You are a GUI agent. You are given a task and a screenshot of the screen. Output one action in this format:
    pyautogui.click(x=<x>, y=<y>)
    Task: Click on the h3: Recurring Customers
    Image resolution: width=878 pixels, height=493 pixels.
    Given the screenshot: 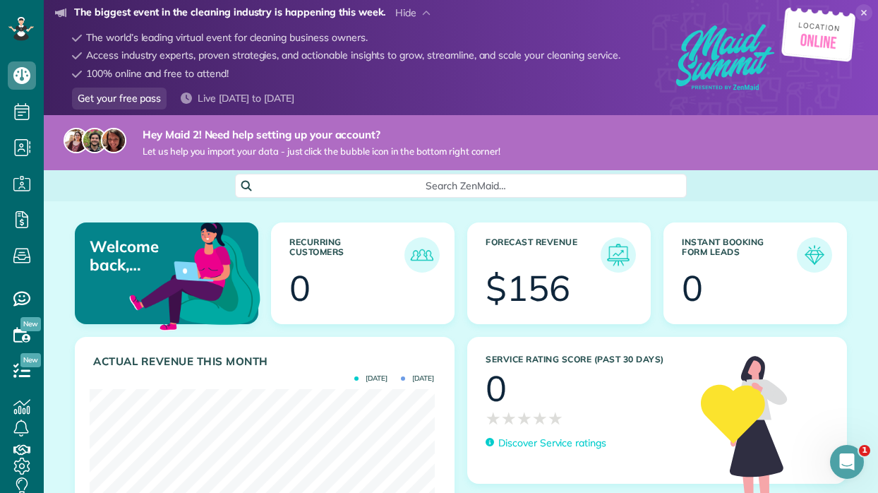 What is the action you would take?
    pyautogui.click(x=347, y=255)
    